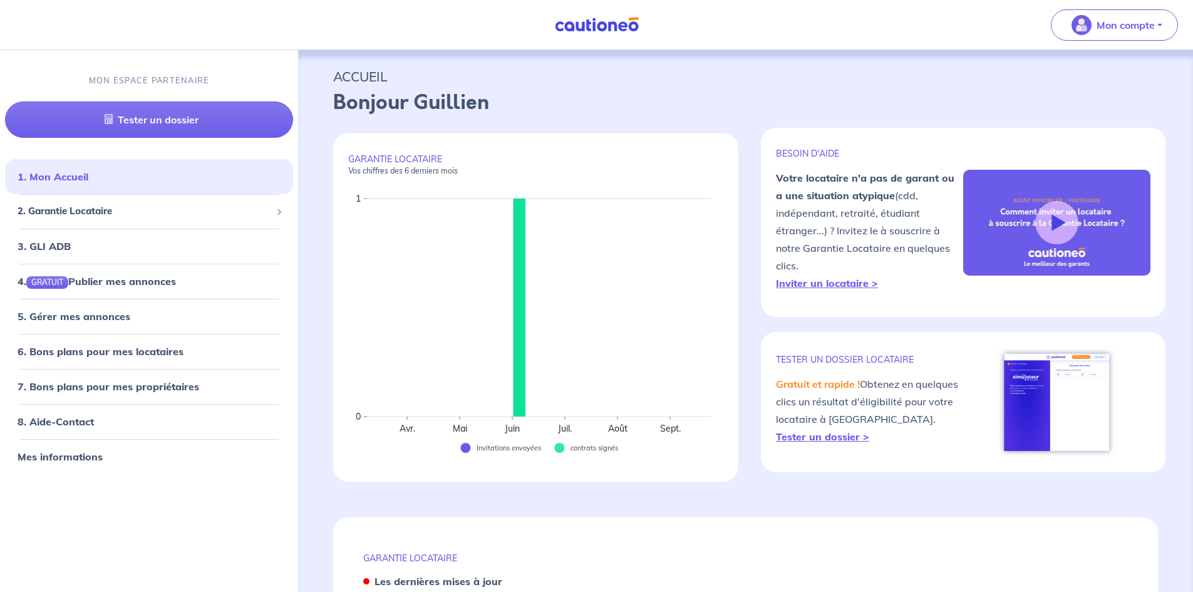  What do you see at coordinates (149, 211) in the screenshot?
I see `div: 2. Garantie Locataire` at bounding box center [149, 211].